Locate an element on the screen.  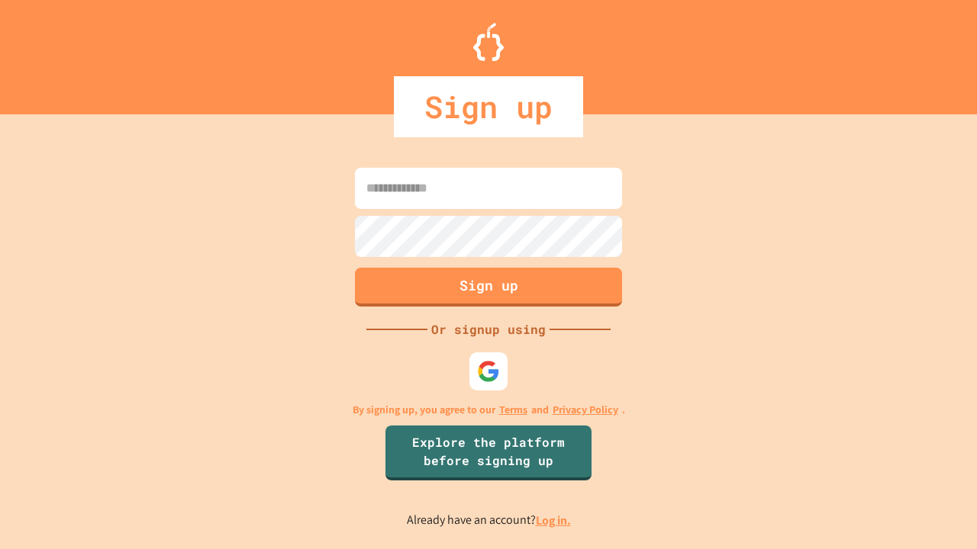
a: Log in. is located at coordinates (553, 520).